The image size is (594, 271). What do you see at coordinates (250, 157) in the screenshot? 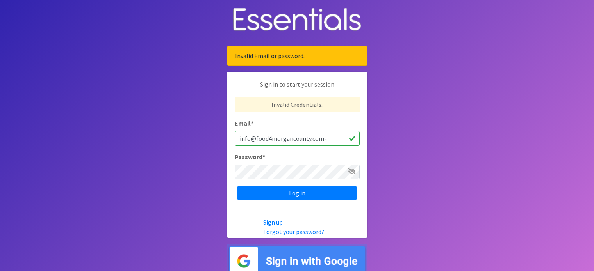
I see `label: Password` at bounding box center [250, 157].